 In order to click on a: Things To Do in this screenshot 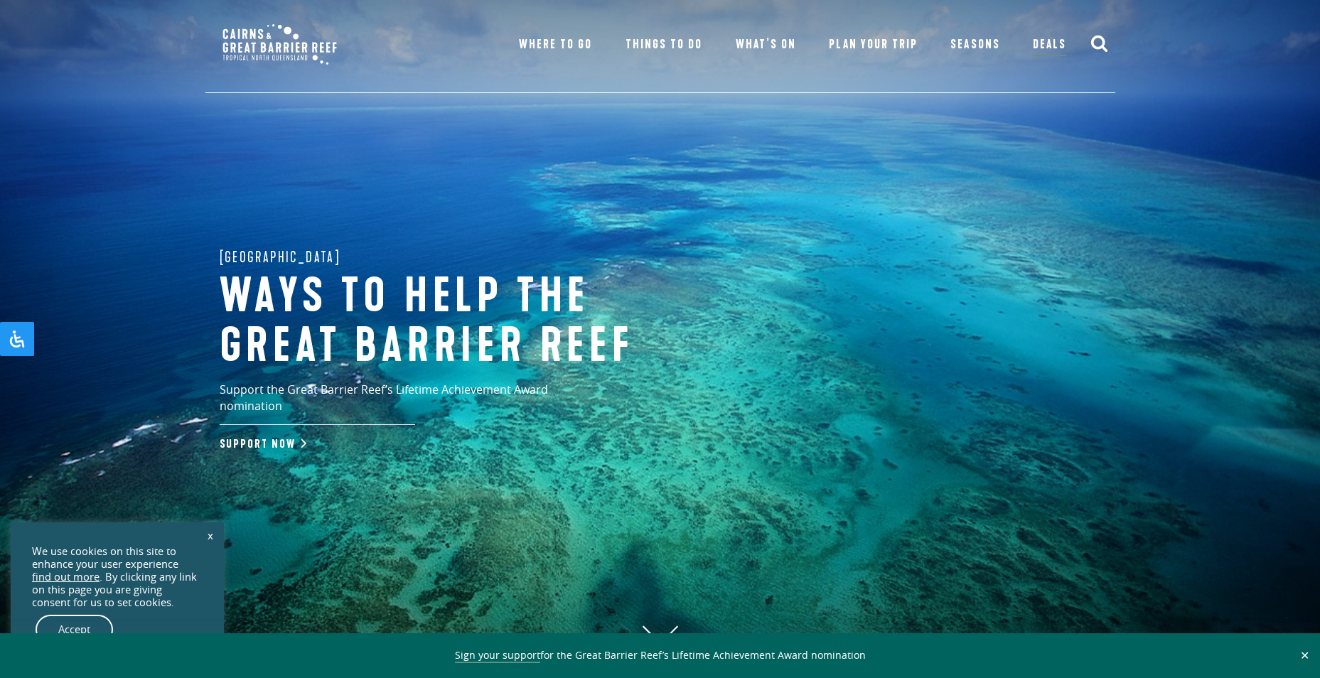, I will do `click(664, 45)`.